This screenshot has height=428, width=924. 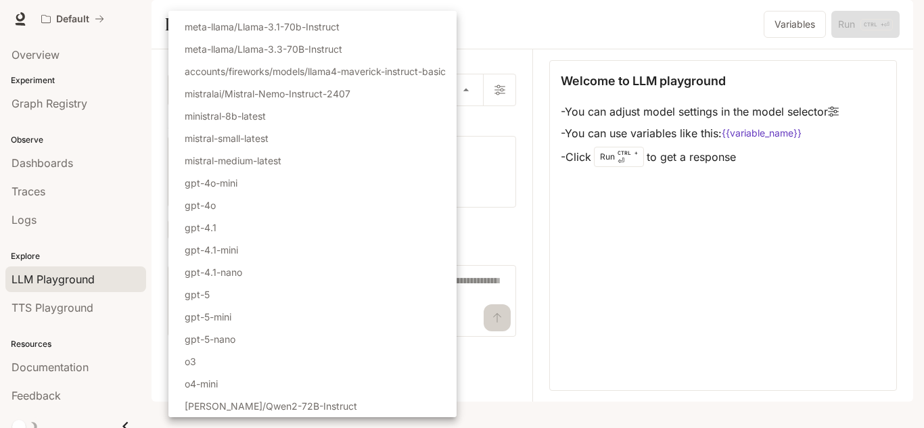 What do you see at coordinates (263, 49) in the screenshot?
I see `p: meta-llama/Llama-3.3-70B-Instruct` at bounding box center [263, 49].